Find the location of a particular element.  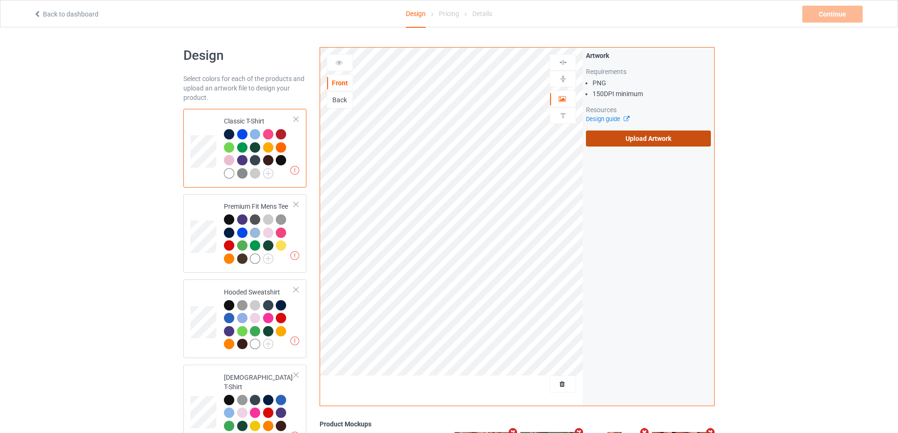

div: Select colors for each of the products and upload an artwork file to design your product. is located at coordinates (245, 88).